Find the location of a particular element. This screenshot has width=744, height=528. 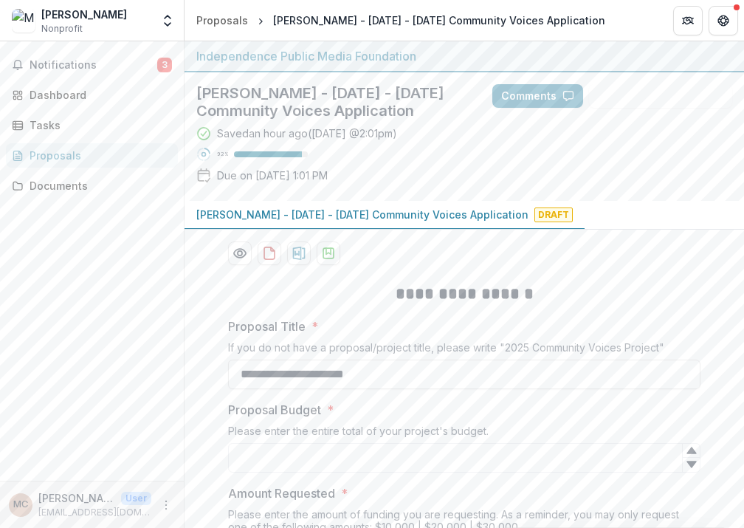

button: Get Help is located at coordinates (724, 21).